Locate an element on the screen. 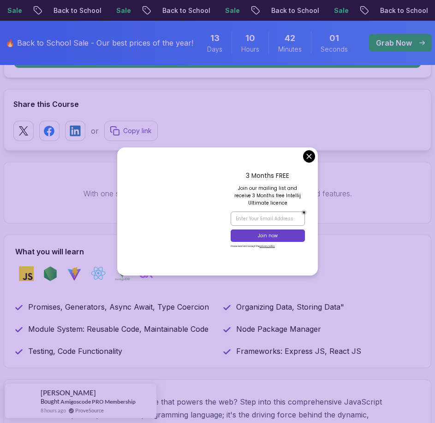 This screenshot has width=435, height=423. img: nodejs logo is located at coordinates (50, 274).